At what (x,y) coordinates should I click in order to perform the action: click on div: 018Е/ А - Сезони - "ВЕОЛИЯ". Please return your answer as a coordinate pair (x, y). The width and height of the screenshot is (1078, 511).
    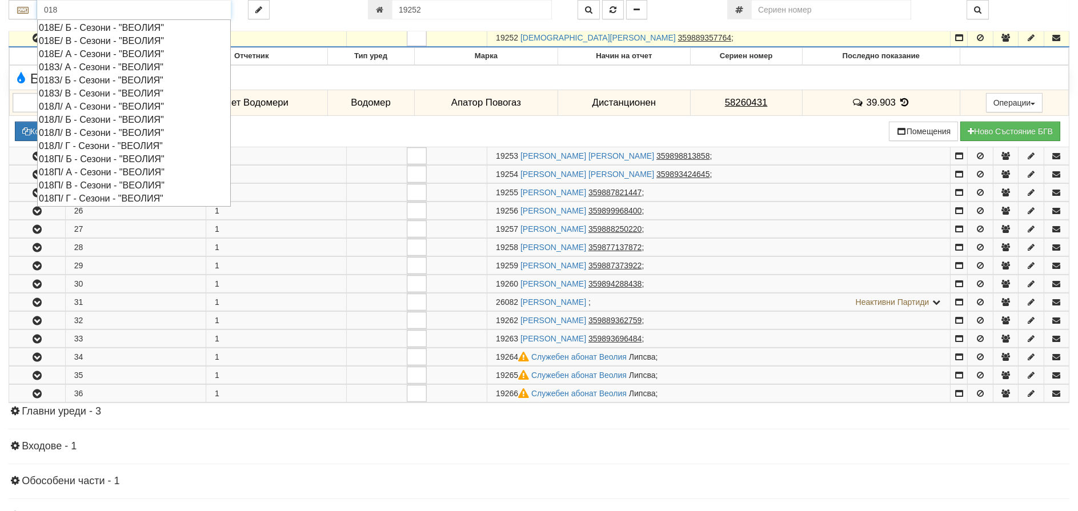
    Looking at the image, I should click on (134, 54).